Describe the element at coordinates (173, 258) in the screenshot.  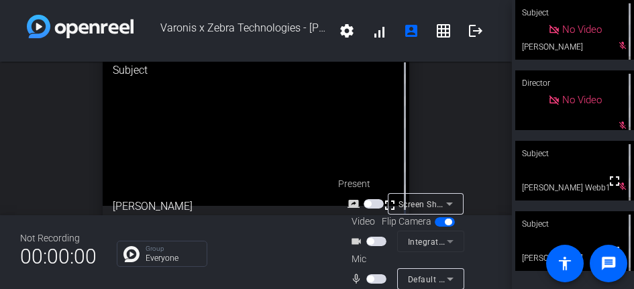
I see `p: Everyone` at that location.